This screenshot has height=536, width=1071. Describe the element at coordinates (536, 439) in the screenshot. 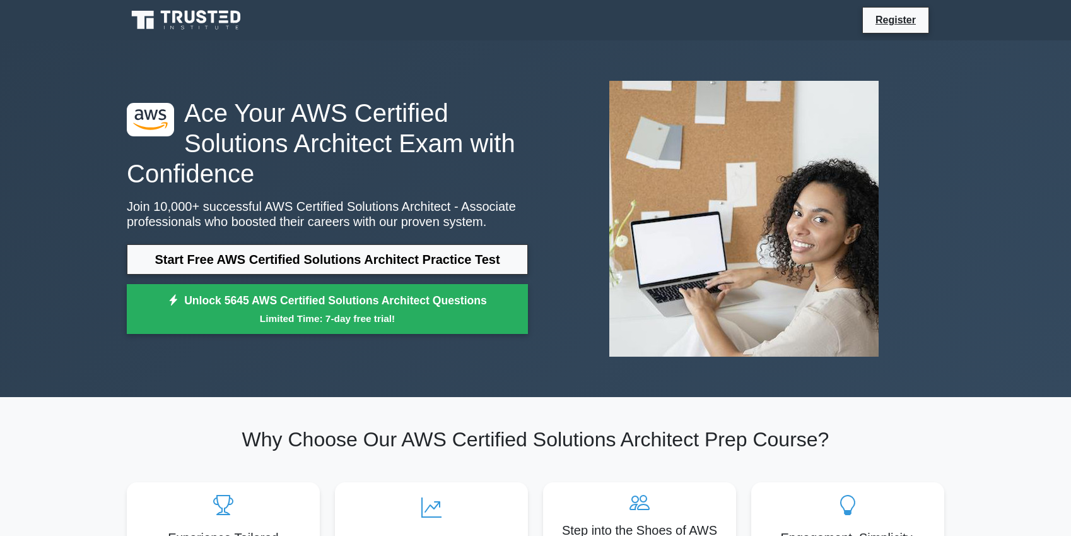

I see `h2: Why Choose Our AWS Certified Solutions Architect Prep Course?` at that location.